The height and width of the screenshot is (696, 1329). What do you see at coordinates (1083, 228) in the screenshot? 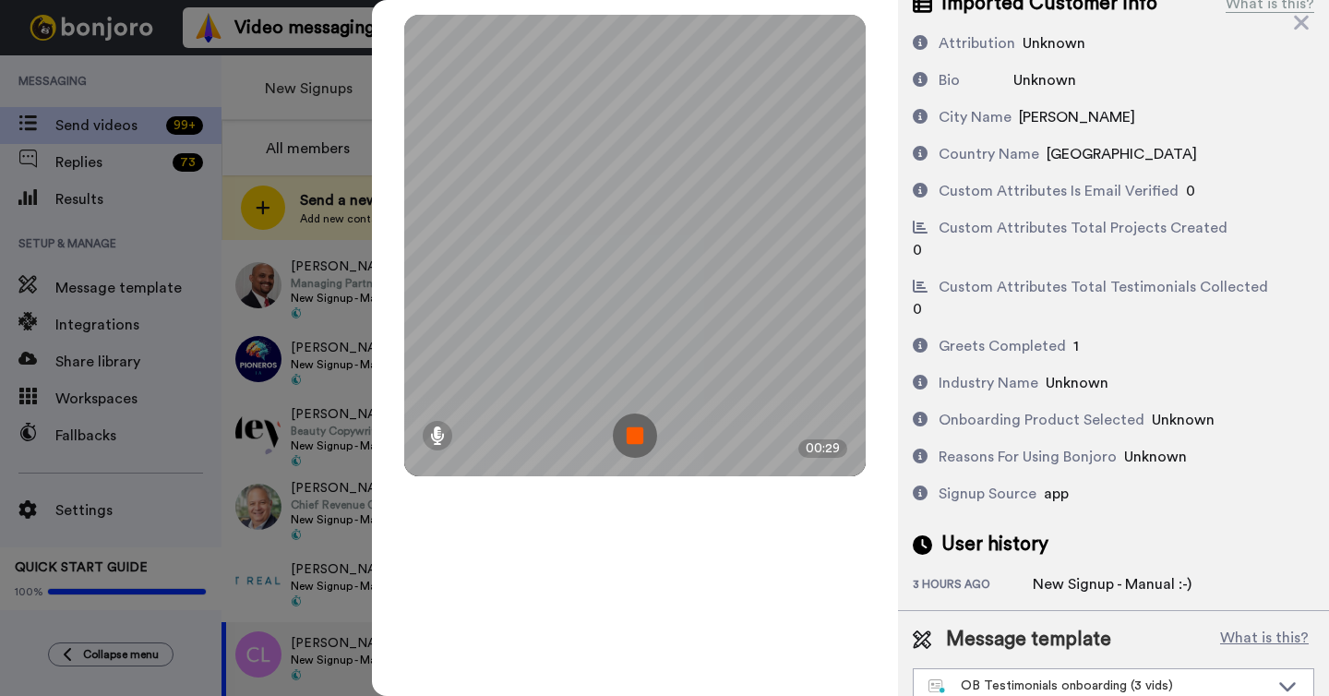
I see `div: Custom Attributes Total Projects Created` at bounding box center [1083, 228].